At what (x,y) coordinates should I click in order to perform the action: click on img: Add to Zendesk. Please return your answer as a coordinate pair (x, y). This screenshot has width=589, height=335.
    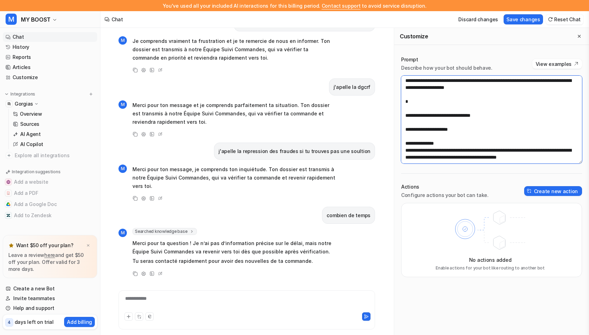
    Looking at the image, I should click on (8, 216).